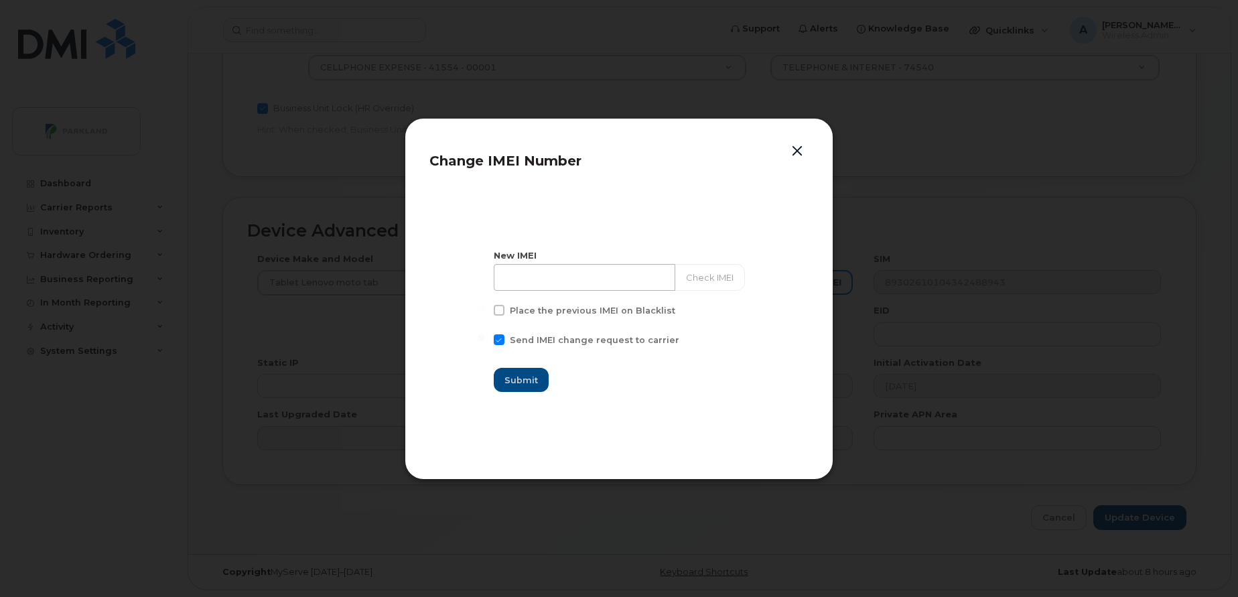  I want to click on input: Send IMEI change request to carrier, so click(481, 338).